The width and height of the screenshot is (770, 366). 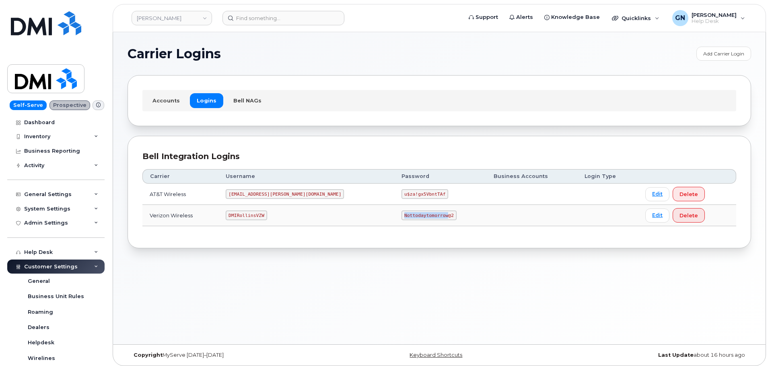 What do you see at coordinates (174, 54) in the screenshot?
I see `span: Carrier Logins` at bounding box center [174, 54].